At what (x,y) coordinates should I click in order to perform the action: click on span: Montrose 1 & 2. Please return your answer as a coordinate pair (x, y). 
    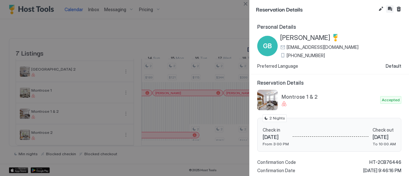
    Looking at the image, I should click on (329, 97).